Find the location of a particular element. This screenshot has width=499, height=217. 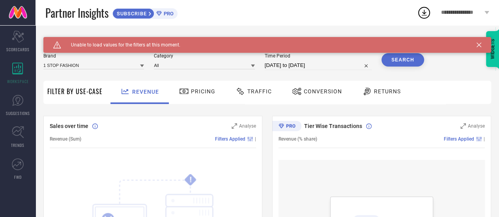

button: Search is located at coordinates (403, 60).